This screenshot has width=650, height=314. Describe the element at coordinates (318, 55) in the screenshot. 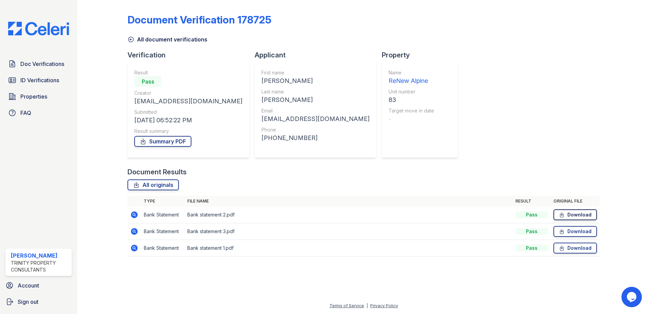

I see `div: Applicant` at that location.